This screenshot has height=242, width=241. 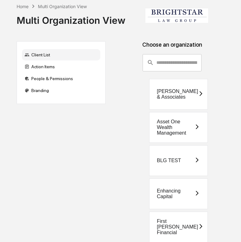 I want to click on div: Home, so click(x=23, y=6).